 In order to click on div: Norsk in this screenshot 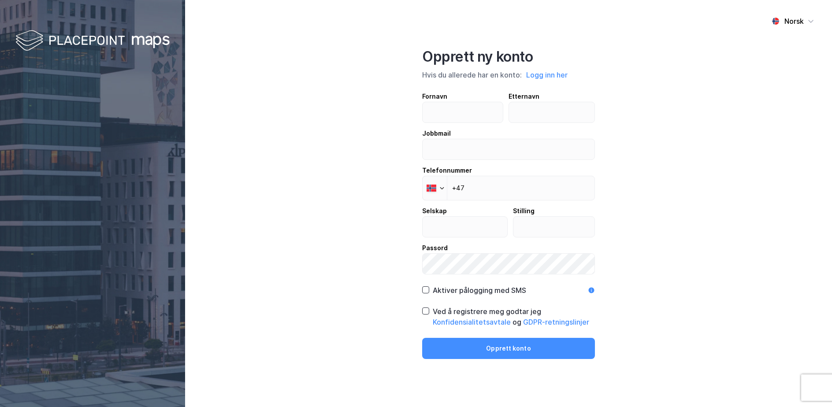, I will do `click(794, 21)`.